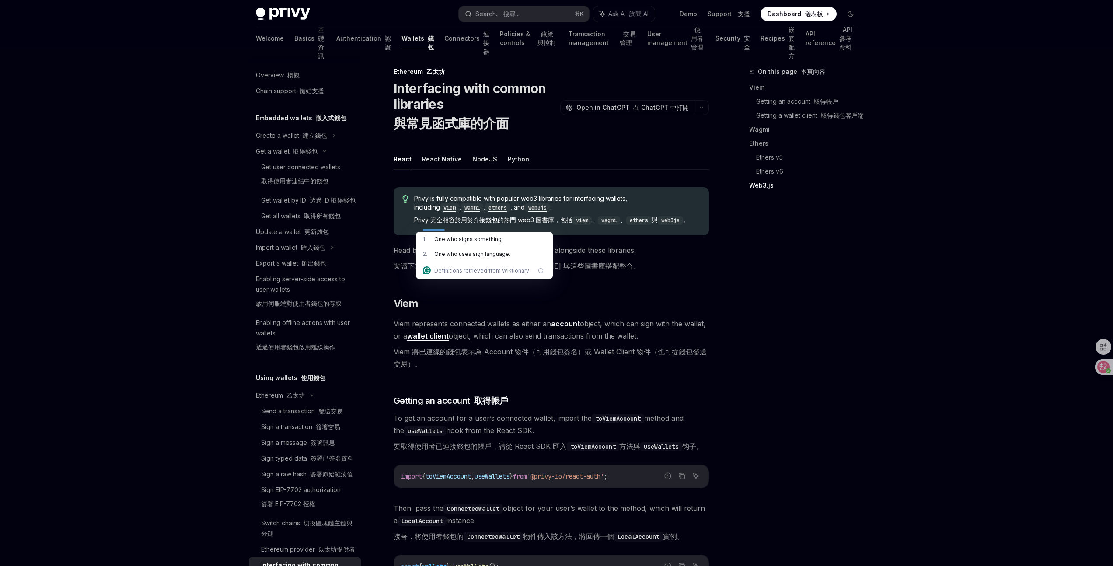  I want to click on h1: Interfacing with common libraries, so click(475, 108).